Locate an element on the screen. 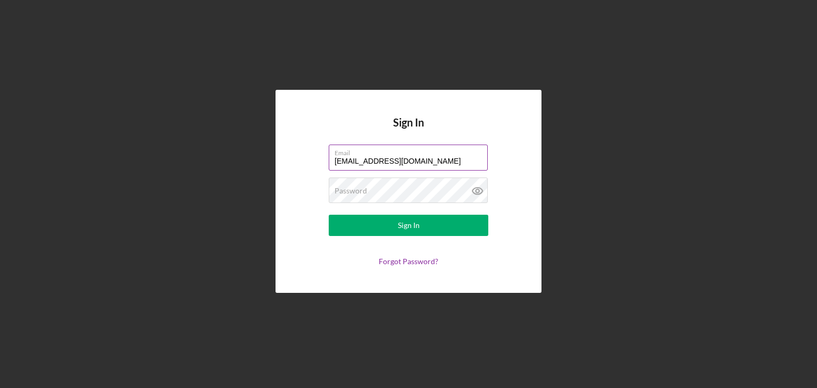  button: Sign In is located at coordinates (408, 226).